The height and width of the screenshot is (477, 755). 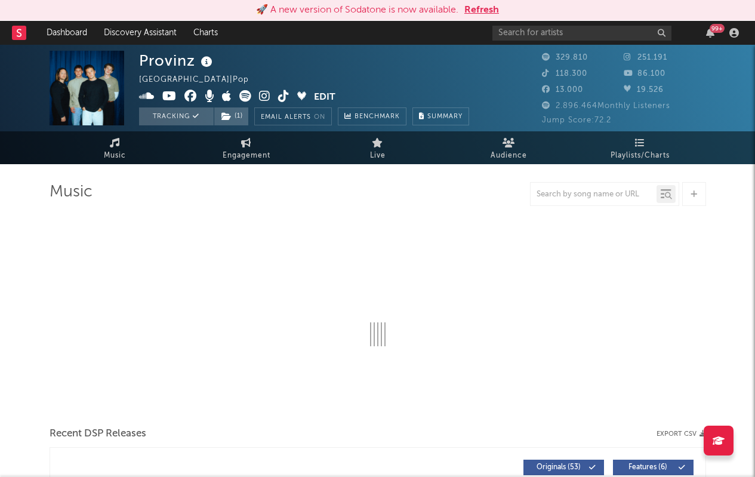 I want to click on a: Charts, so click(x=205, y=33).